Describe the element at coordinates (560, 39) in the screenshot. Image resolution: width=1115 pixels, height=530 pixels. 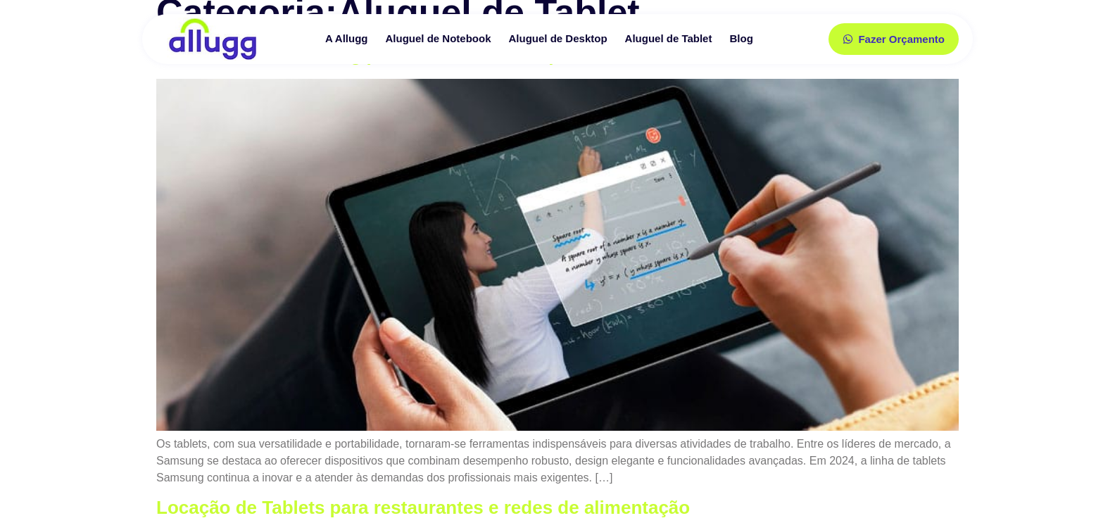
I see `a: Aluguel de Desktop` at that location.